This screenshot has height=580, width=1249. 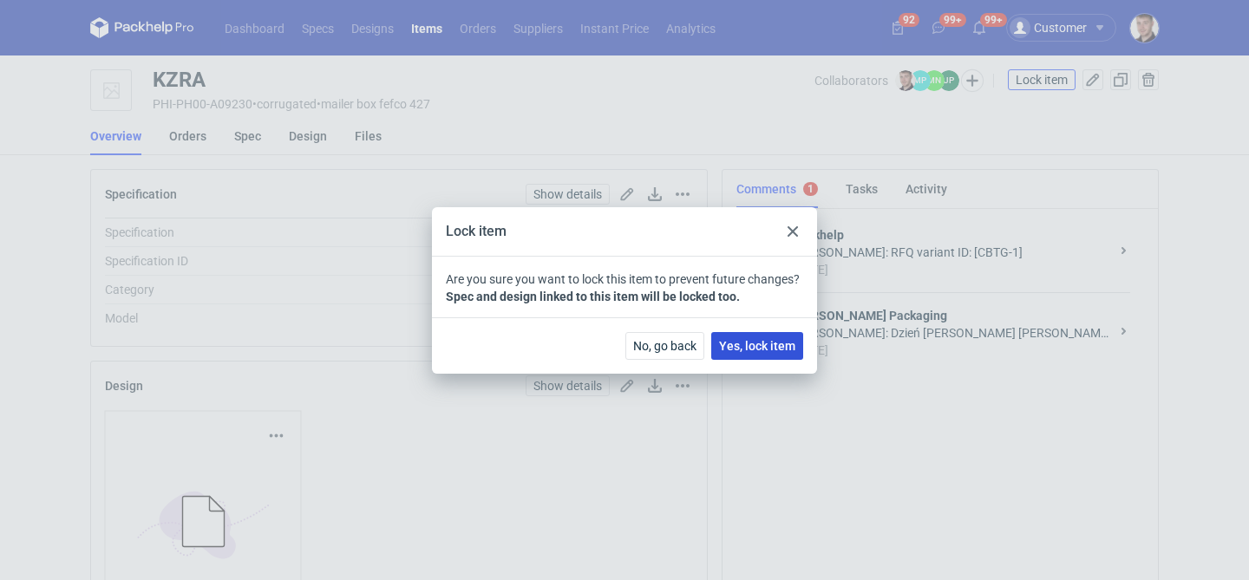 What do you see at coordinates (757, 346) in the screenshot?
I see `span: Yes, lock item` at bounding box center [757, 346].